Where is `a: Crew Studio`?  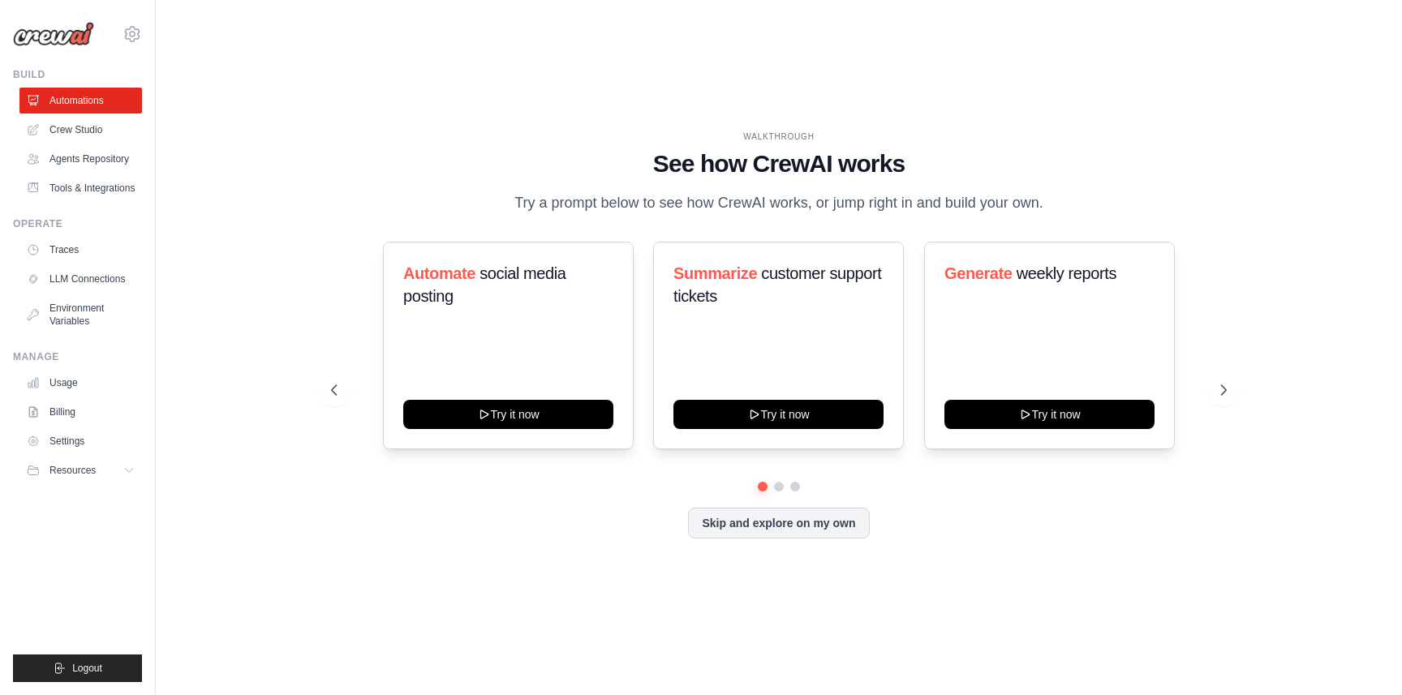
a: Crew Studio is located at coordinates (80, 130).